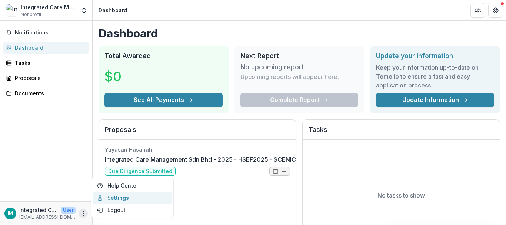  Describe the element at coordinates (84, 10) in the screenshot. I see `button: Open entity switcher` at that location.